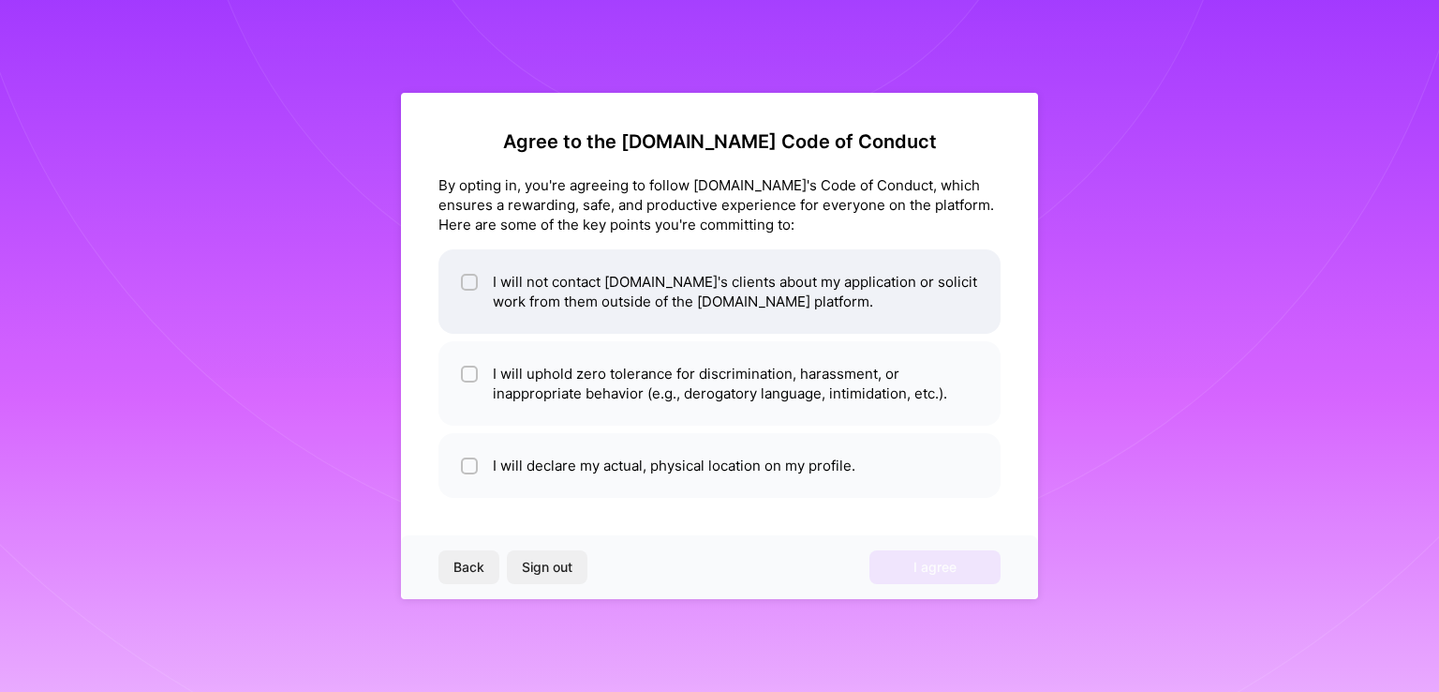 The image size is (1439, 692). I want to click on span: Sign out, so click(547, 567).